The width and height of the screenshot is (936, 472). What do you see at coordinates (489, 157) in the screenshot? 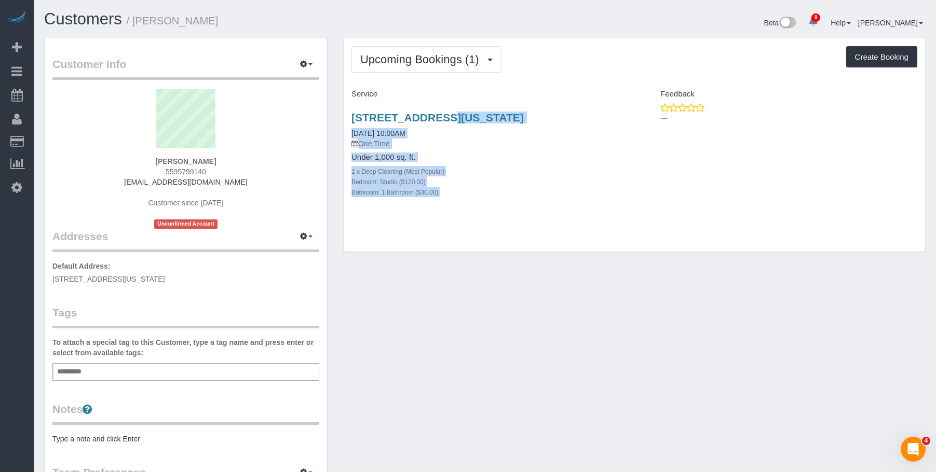
I see `h4: Under 1,000 sq. ft.` at bounding box center [489, 157].